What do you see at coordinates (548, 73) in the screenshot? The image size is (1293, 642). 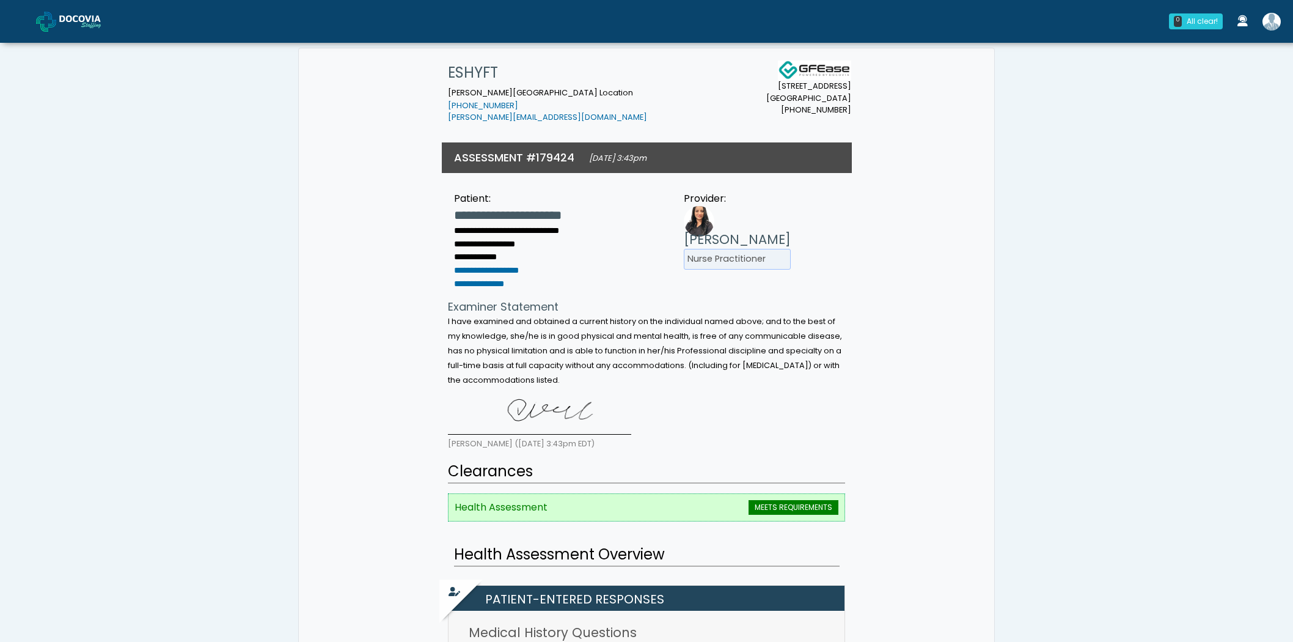 I see `h1: ESHYFT` at bounding box center [548, 73].